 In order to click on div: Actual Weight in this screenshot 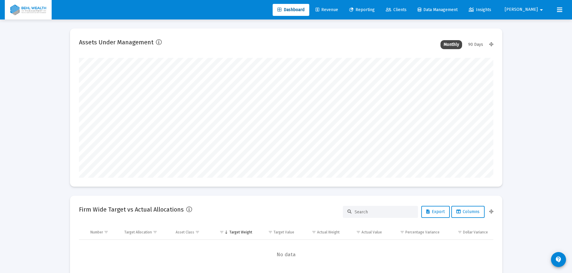, I will do `click(328, 233)`.